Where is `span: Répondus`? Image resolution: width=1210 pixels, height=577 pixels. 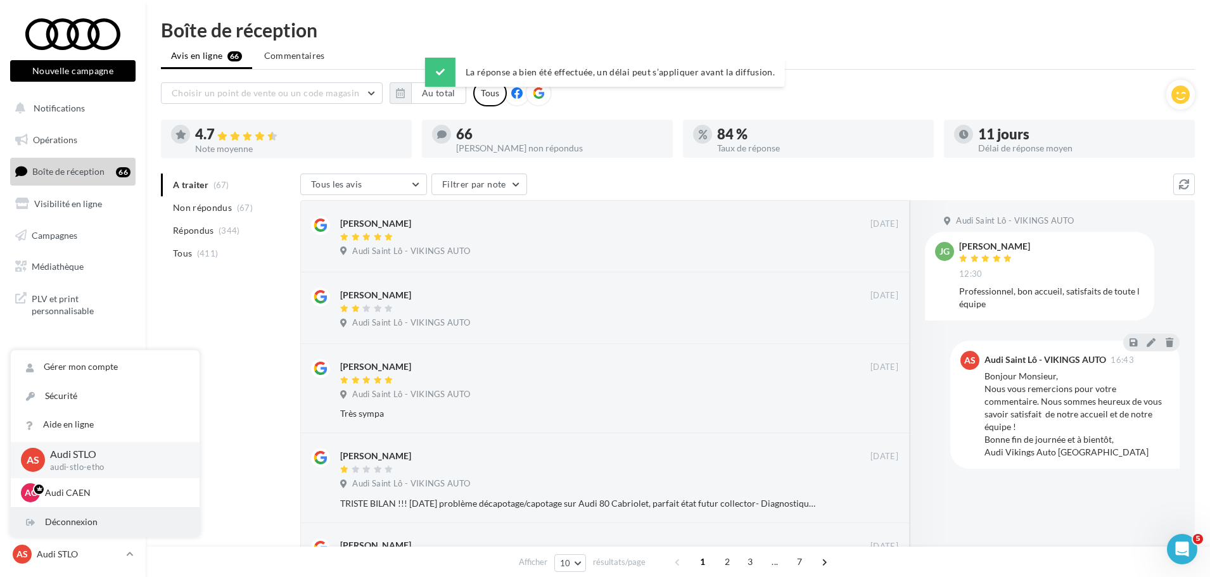 span: Répondus is located at coordinates (193, 231).